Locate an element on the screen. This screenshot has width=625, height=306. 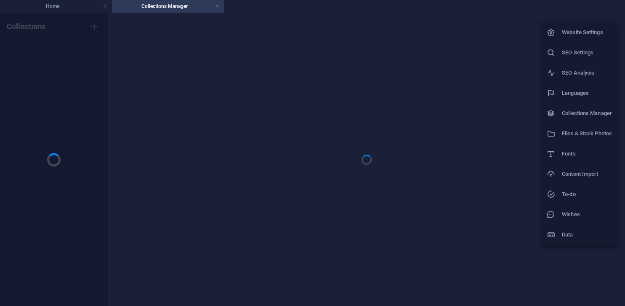
h6: Content Import is located at coordinates (587, 174).